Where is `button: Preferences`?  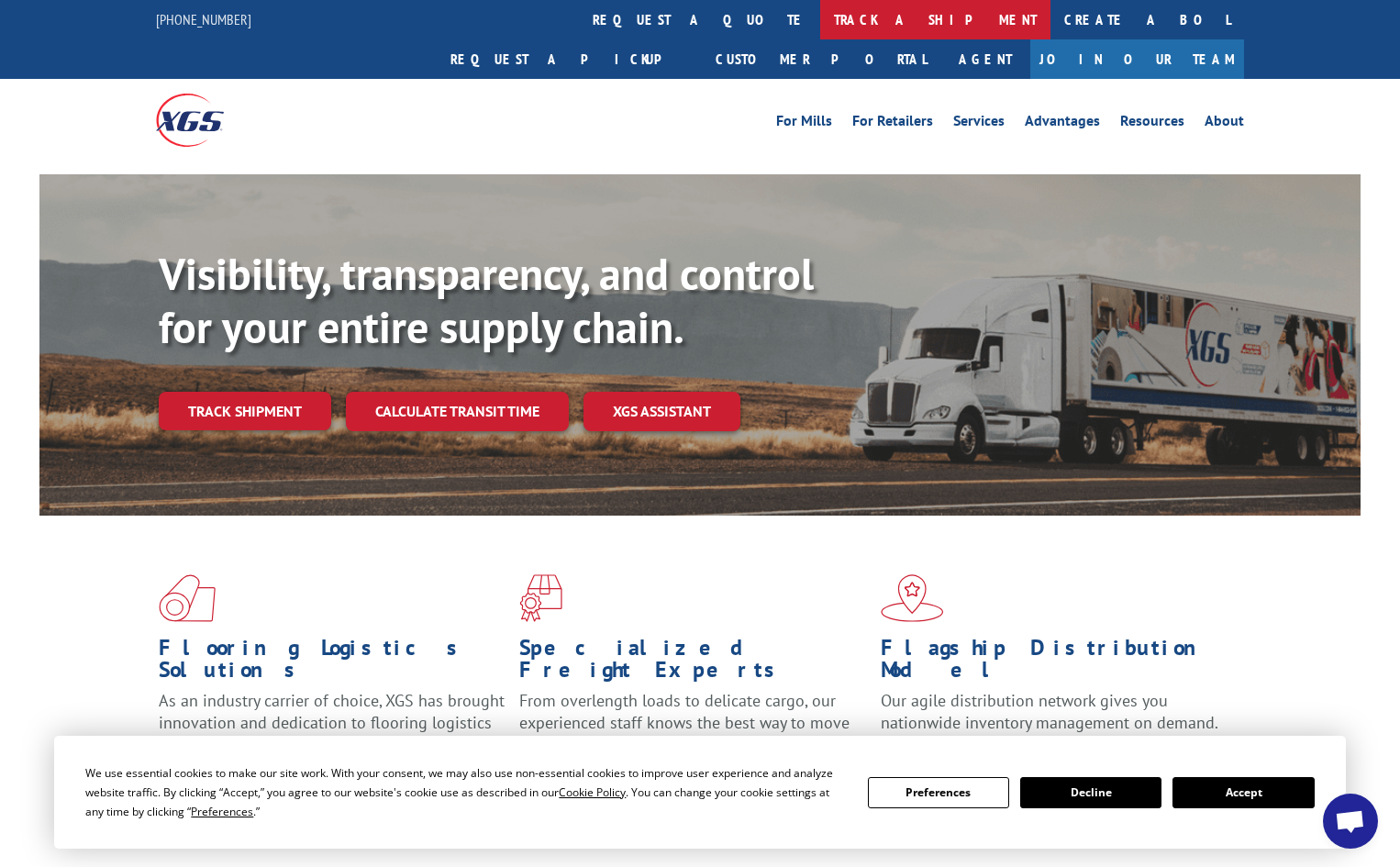
button: Preferences is located at coordinates (939, 793).